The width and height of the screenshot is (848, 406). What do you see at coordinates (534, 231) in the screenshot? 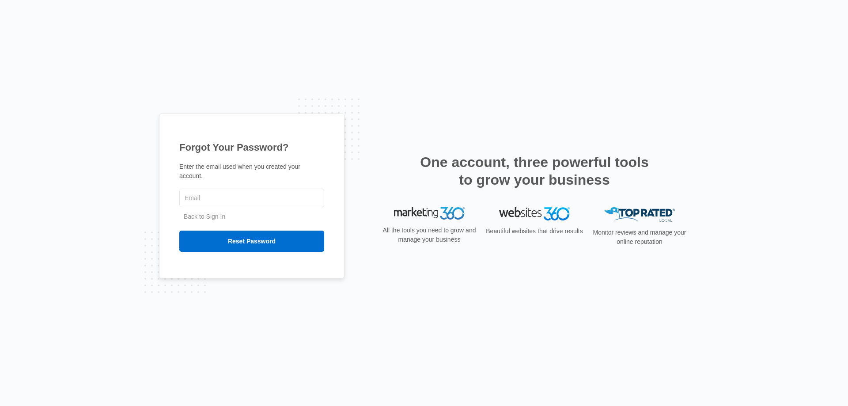
I see `p: Beautiful websites that drive results` at bounding box center [534, 231].